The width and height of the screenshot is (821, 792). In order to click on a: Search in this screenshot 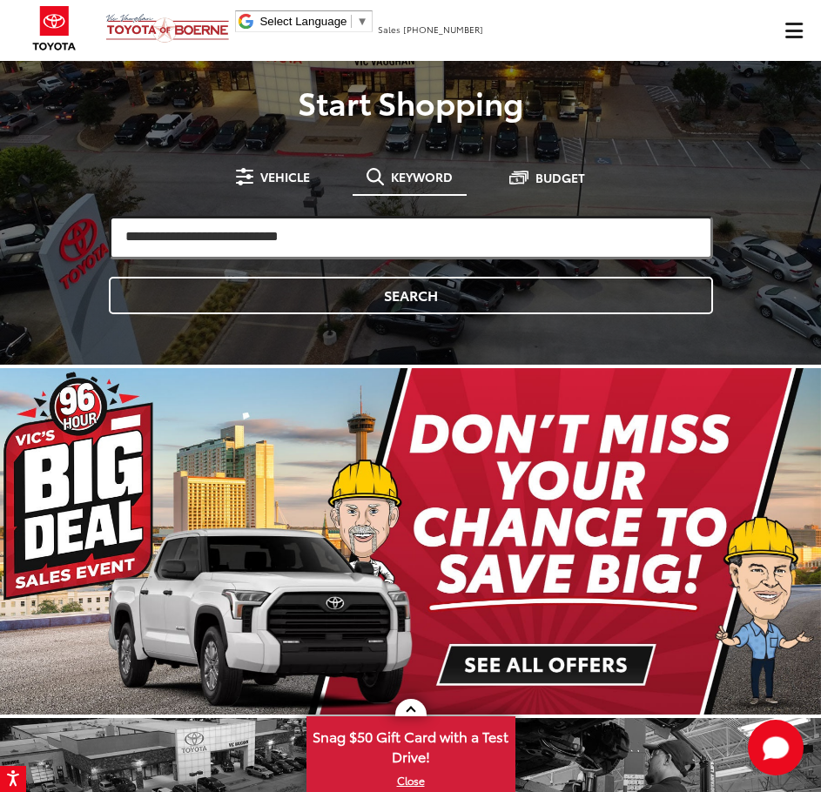, I will do `click(411, 295)`.